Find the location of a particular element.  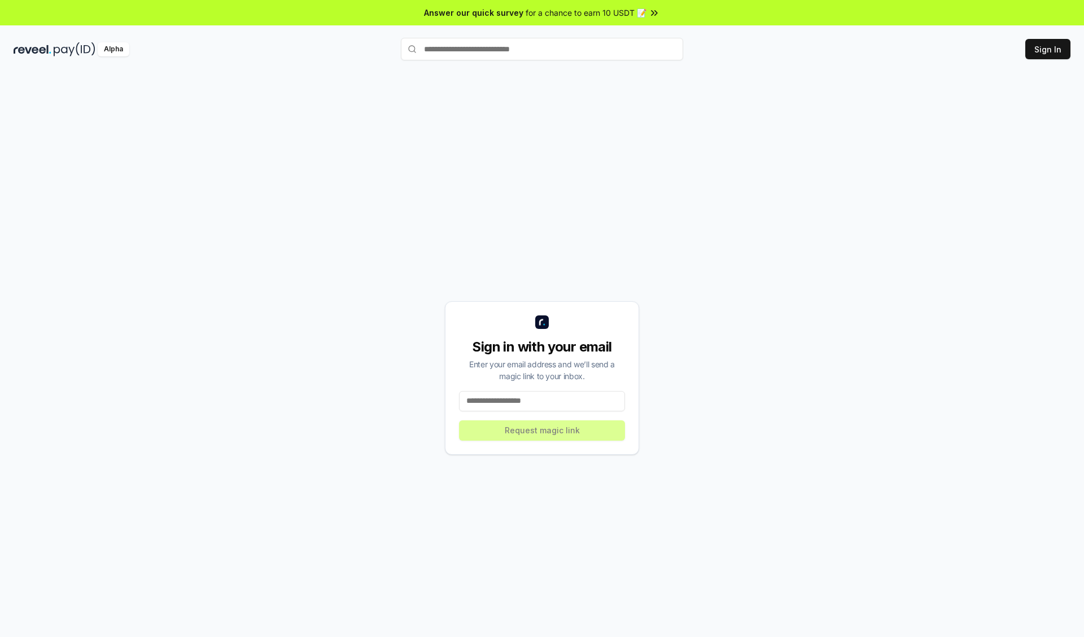

div: Enter your email address and we’ll send a magic link to your inbox. is located at coordinates (542, 370).